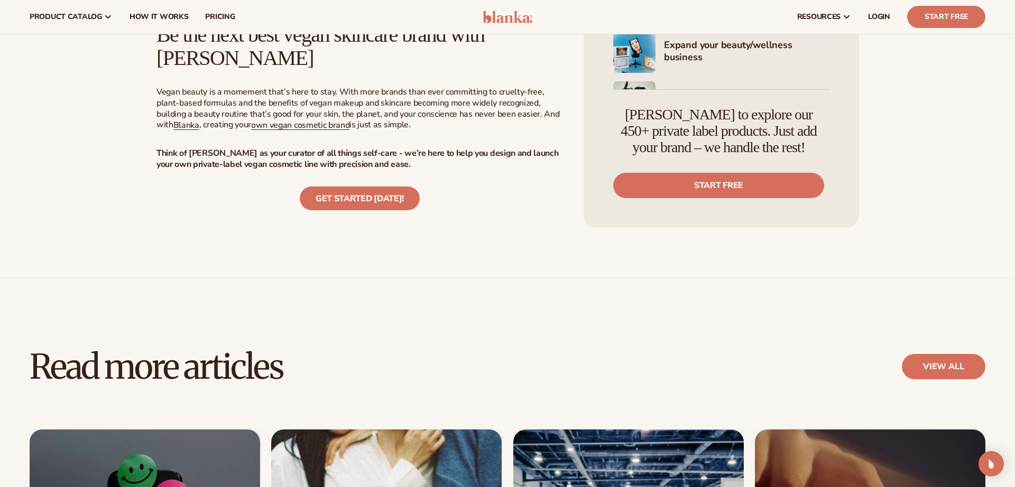 The width and height of the screenshot is (1015, 487). What do you see at coordinates (358, 108) in the screenshot?
I see `span: Vegan beauty is a momement that’s here to stay. With more brands than ever committing to cruelty-...` at bounding box center [358, 108].